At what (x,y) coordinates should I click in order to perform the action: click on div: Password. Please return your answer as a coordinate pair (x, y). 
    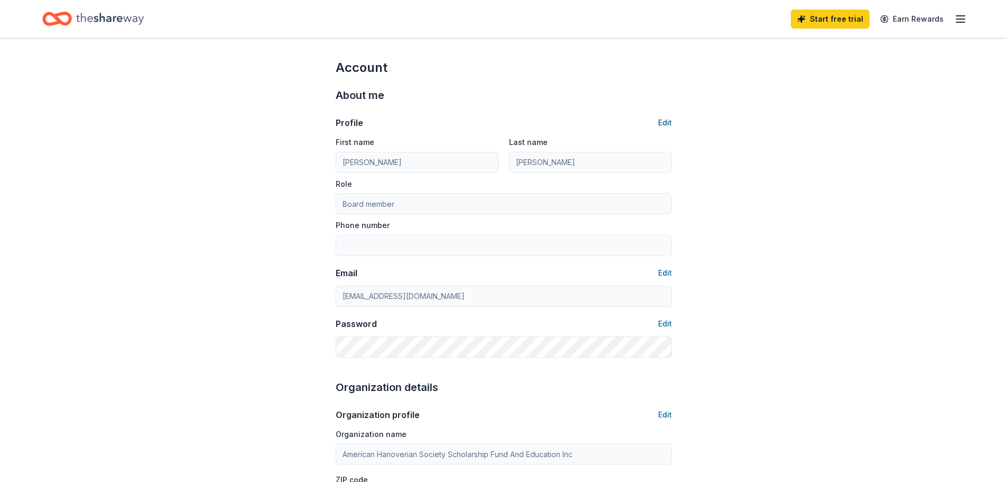
    Looking at the image, I should click on (356, 324).